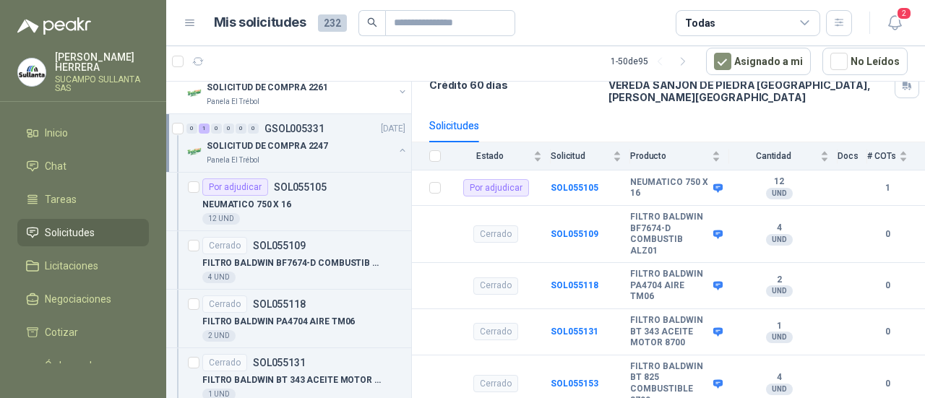  Describe the element at coordinates (83, 299) in the screenshot. I see `a: Negociaciones` at that location.